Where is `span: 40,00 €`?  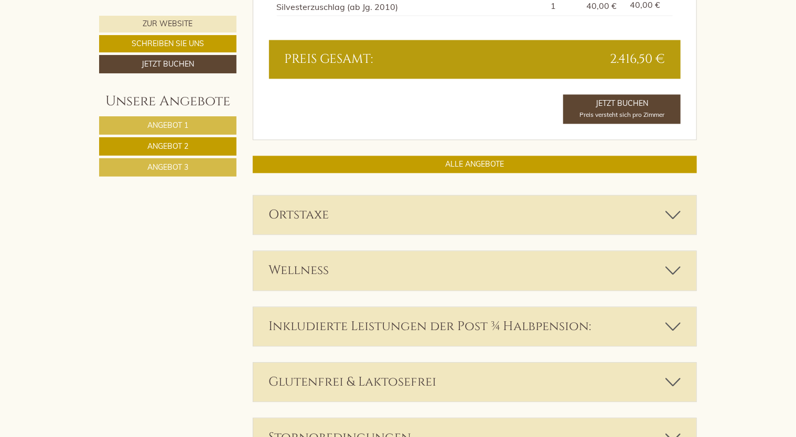
span: 40,00 € is located at coordinates (602, 6).